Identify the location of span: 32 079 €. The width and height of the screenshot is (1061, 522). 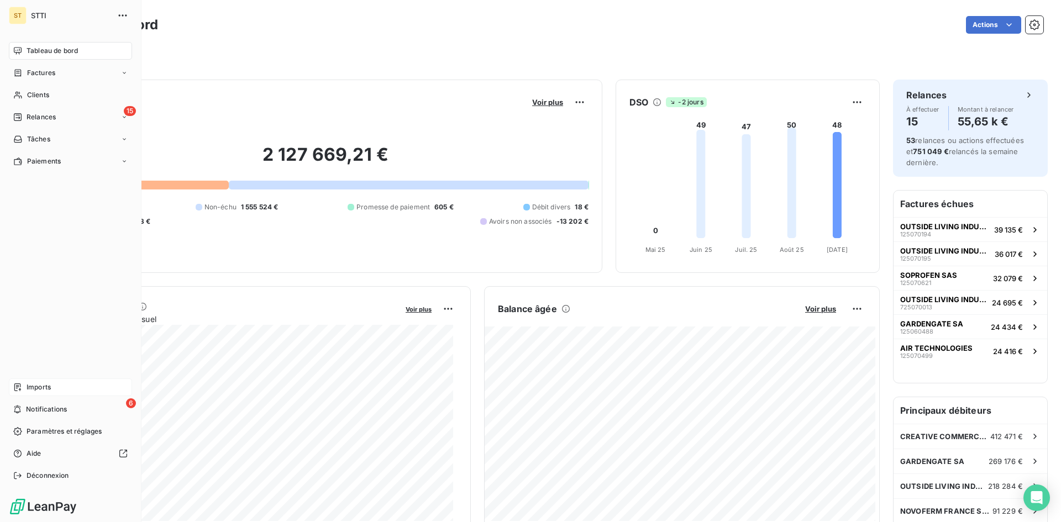
(1008, 278).